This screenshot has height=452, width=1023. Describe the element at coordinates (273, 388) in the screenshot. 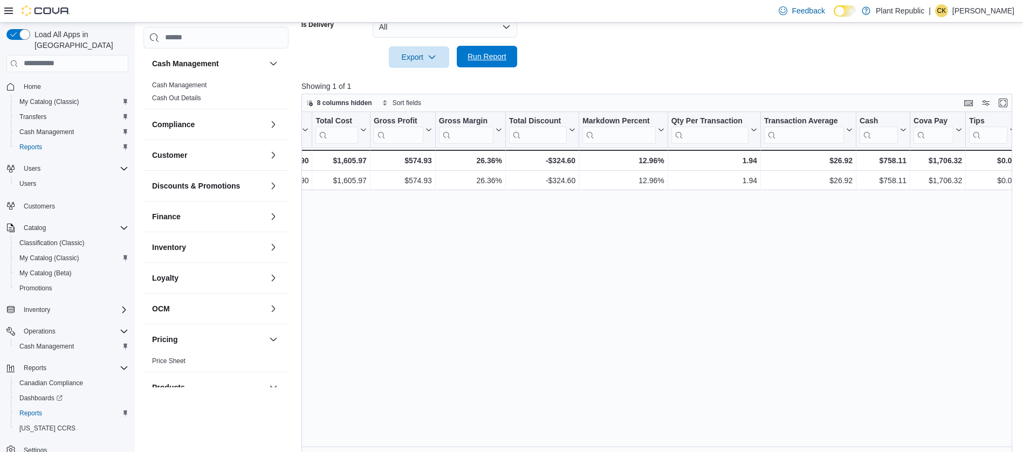

I see `button: Products` at that location.